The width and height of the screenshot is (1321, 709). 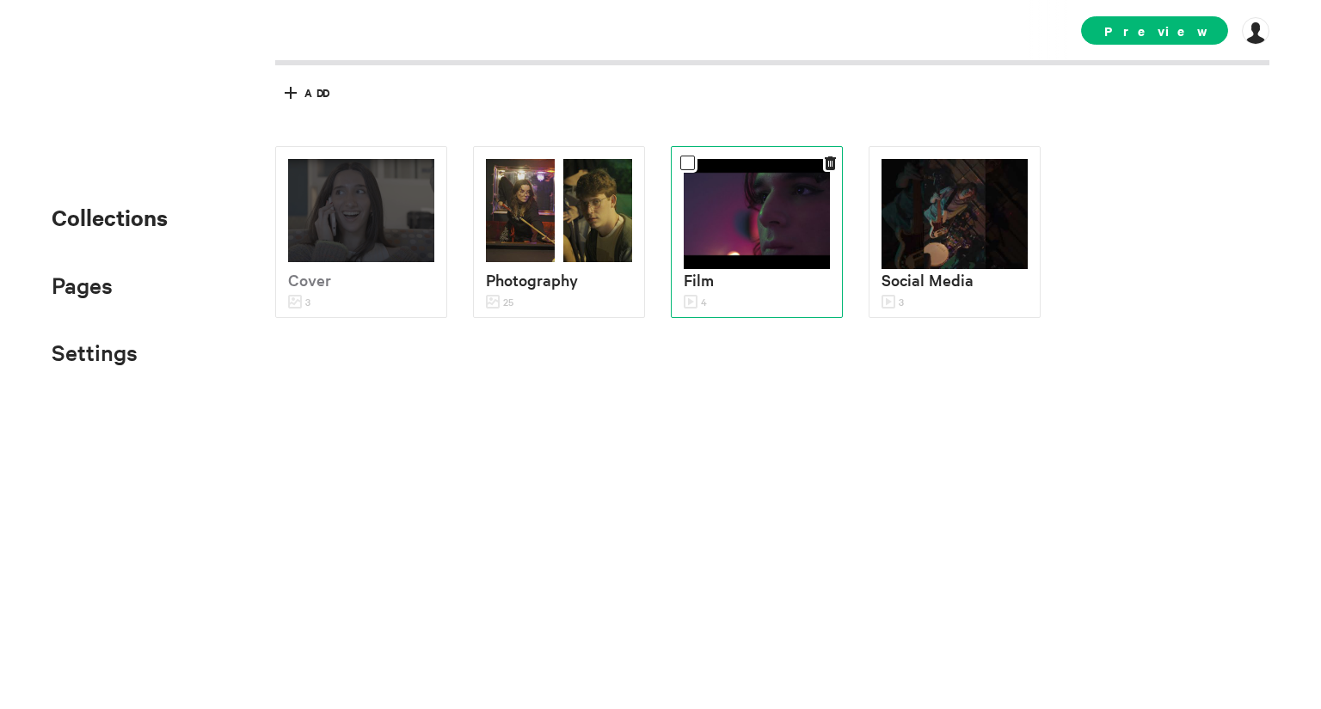 What do you see at coordinates (109, 217) in the screenshot?
I see `span: Collections` at bounding box center [109, 217].